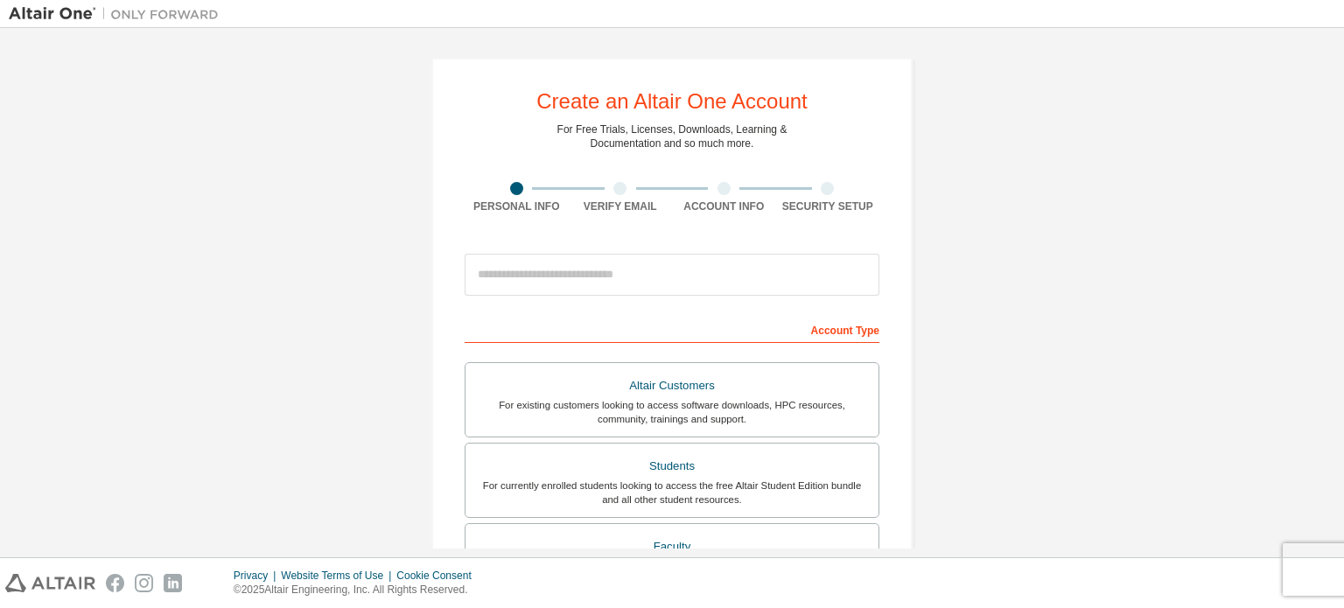 This screenshot has width=1344, height=608. What do you see at coordinates (828, 207) in the screenshot?
I see `div: Security Setup` at bounding box center [828, 207].